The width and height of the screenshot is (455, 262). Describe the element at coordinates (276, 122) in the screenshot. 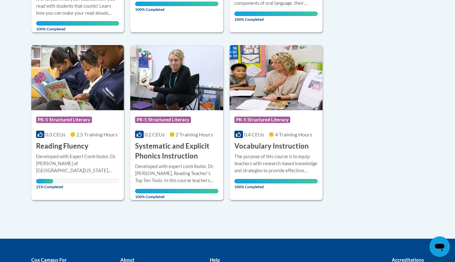

I see `a: Course LogoPK-5 Structured Literacy0.4 CEUs4 Training Hours Vocabulary InstructionThe purpose of ...` at that location.